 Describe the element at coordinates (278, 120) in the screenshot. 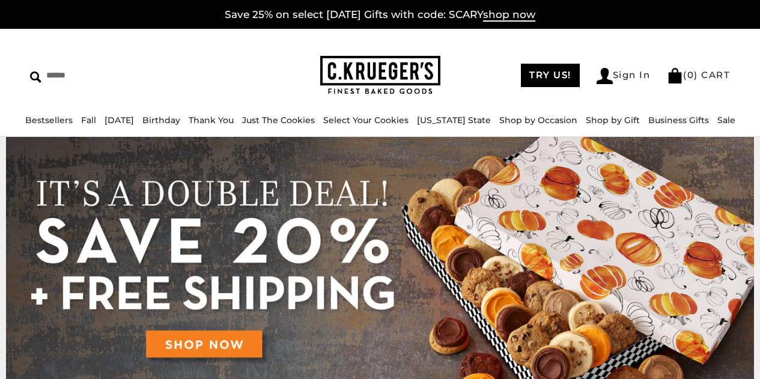

I see `a: Just The Cookies` at that location.